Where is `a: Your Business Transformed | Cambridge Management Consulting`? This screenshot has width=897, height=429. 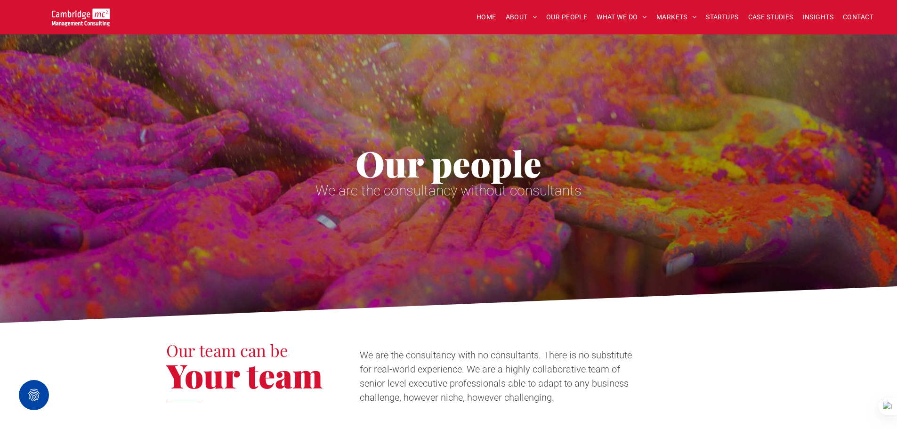
a: Your Business Transformed | Cambridge Management Consulting is located at coordinates (80, 15).